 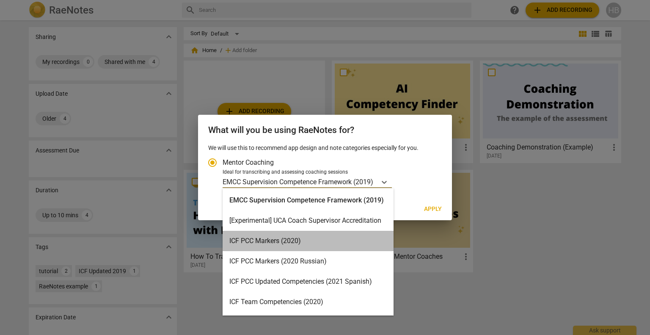 What do you see at coordinates (375, 182) in the screenshot?
I see `input: Ideal for transcribing and assessing coaching sessionsEMCC Supervision Competence Framework (2019)` at bounding box center [375, 182].